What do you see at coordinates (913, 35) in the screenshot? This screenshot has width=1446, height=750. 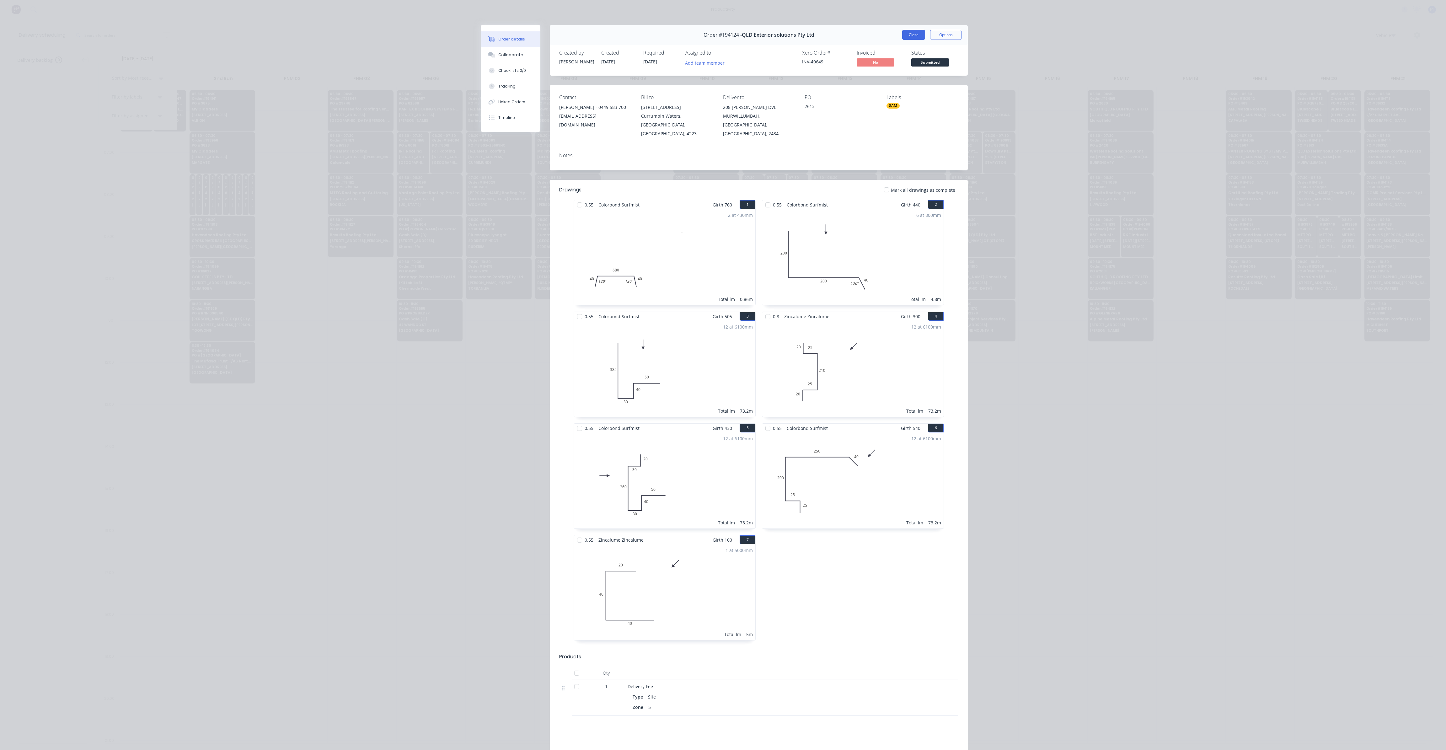 I see `button: Close` at bounding box center [913, 35].